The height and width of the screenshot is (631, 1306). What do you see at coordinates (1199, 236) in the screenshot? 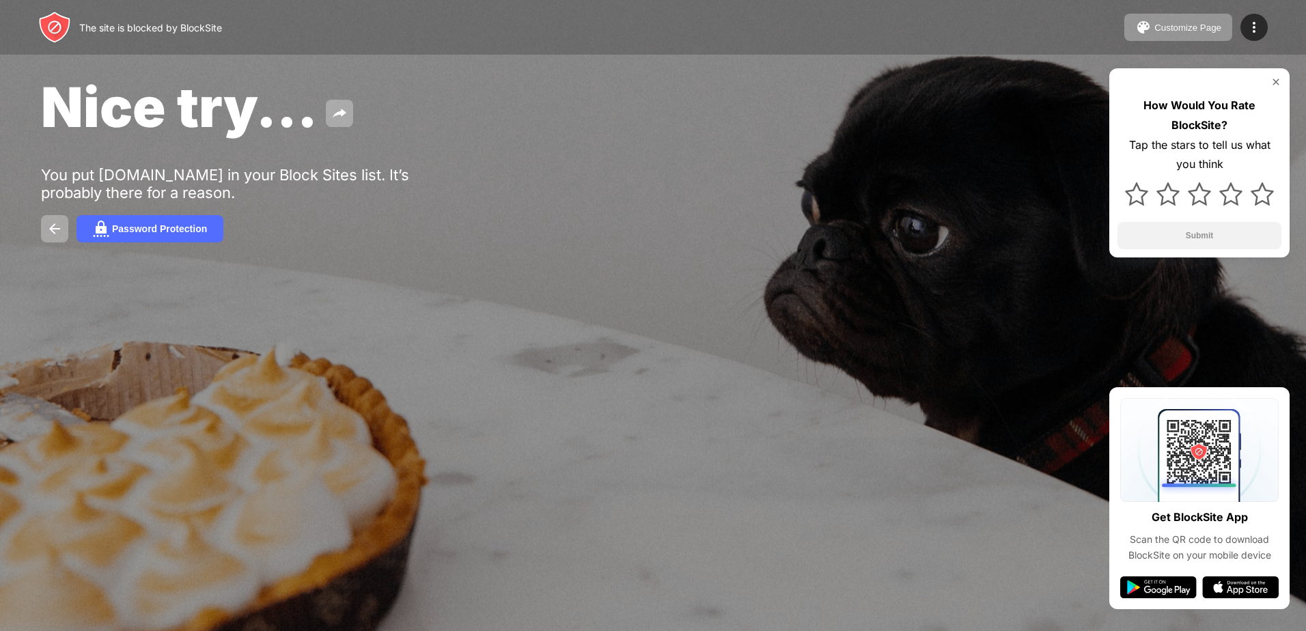
I see `button: Submit` at bounding box center [1199, 236].